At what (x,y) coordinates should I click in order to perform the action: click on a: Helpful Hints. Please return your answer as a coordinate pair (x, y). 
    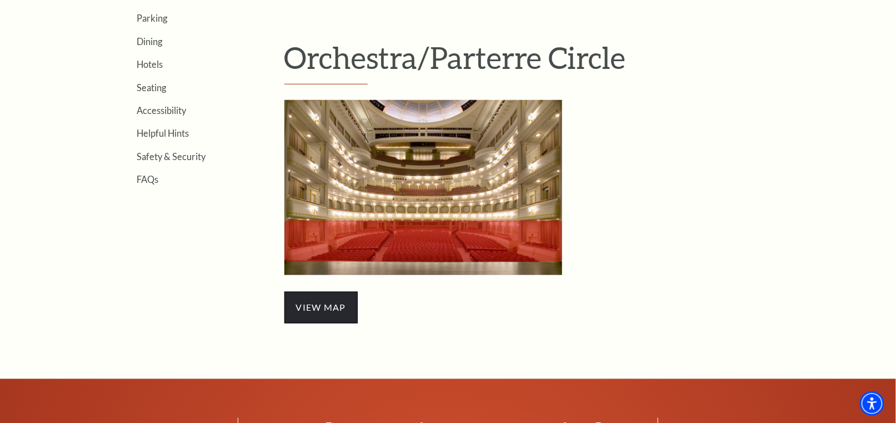
    Looking at the image, I should click on (163, 133).